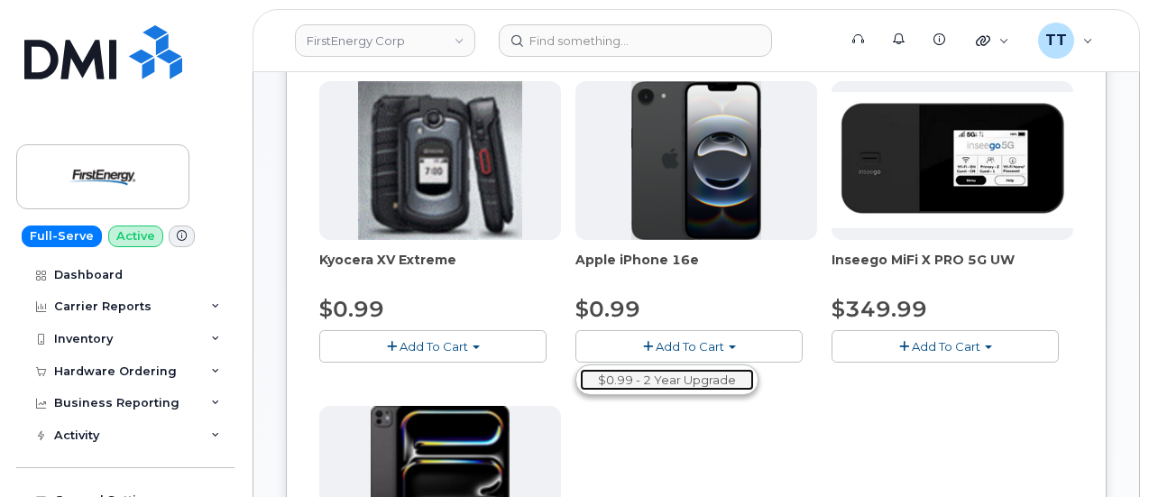 Image resolution: width=1149 pixels, height=497 pixels. I want to click on input: Find something..., so click(635, 41).